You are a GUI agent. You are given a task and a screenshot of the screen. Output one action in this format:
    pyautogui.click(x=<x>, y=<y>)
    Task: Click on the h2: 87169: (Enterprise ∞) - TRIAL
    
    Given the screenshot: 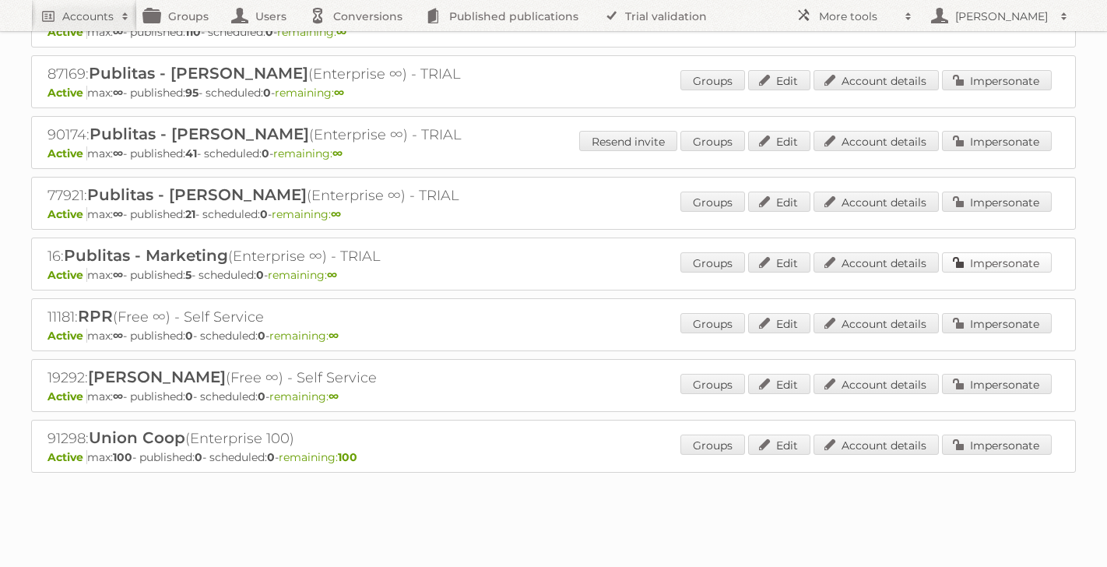 What is the action you would take?
    pyautogui.click(x=320, y=74)
    